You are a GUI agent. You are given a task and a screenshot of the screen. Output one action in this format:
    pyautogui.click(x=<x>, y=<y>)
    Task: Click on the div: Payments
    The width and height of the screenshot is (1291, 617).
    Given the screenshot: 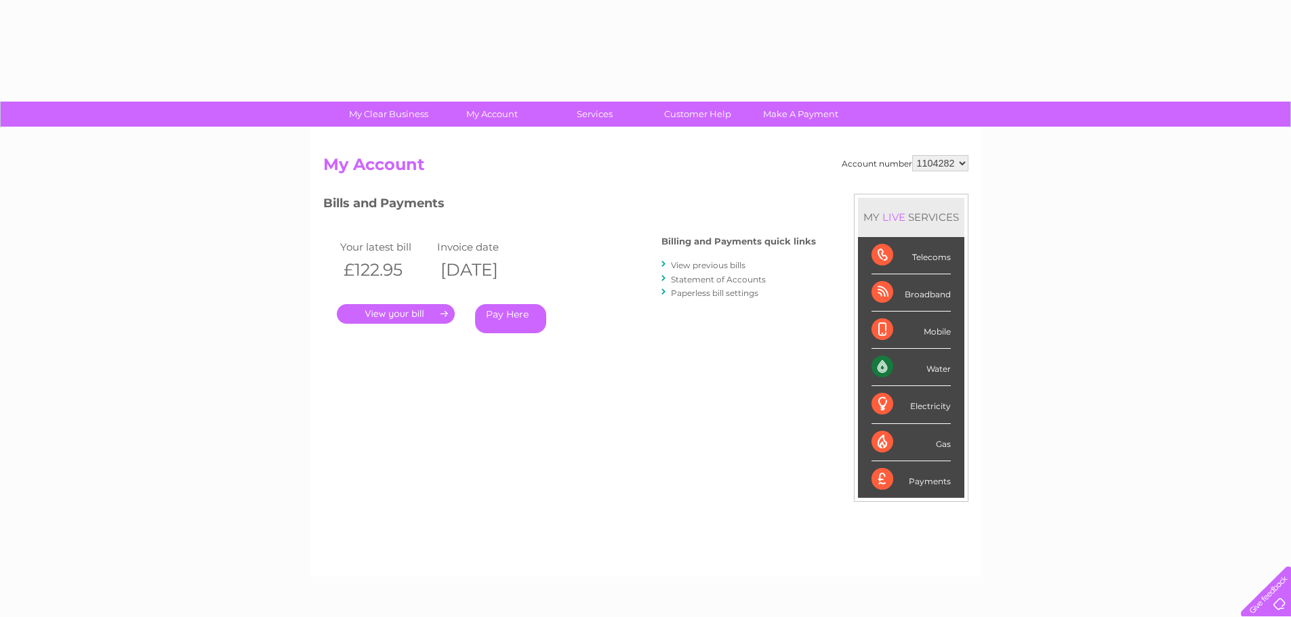 What is the action you would take?
    pyautogui.click(x=911, y=480)
    